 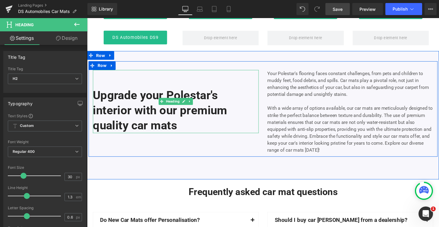 I want to click on p: Your Polestar's flooring faces constant challenges, from pets and children to muddy feet, food de..., so click(x=273, y=68).